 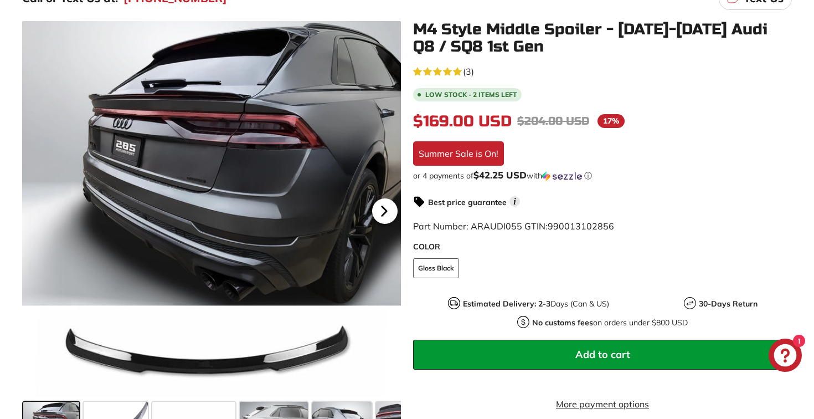 I want to click on span: Part Number: ARAUDI055 GTIN:, so click(x=513, y=226).